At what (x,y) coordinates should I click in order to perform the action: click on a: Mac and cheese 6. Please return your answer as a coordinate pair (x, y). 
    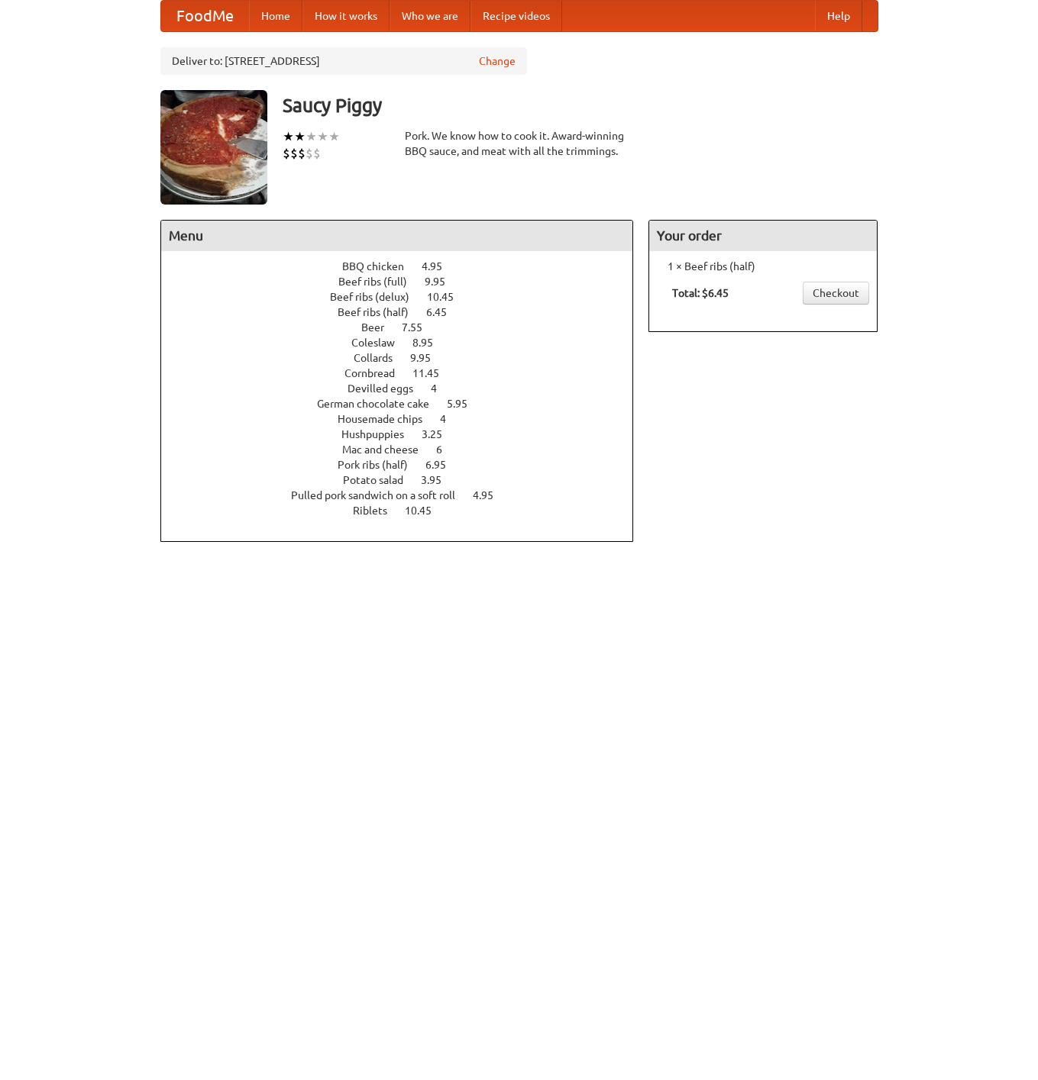
    Looking at the image, I should click on (406, 450).